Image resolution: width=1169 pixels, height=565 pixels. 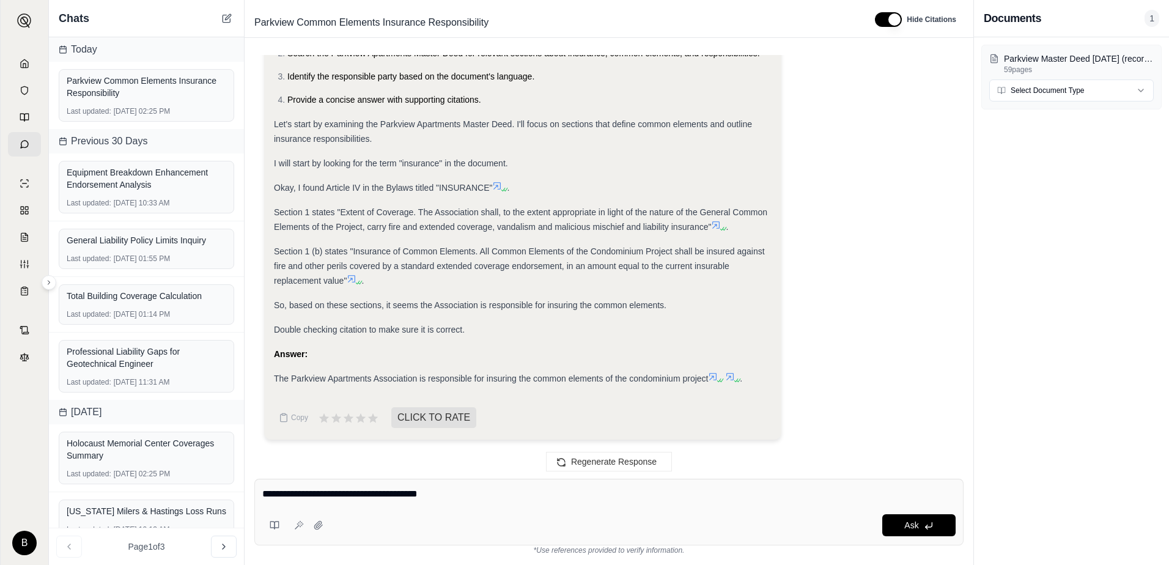 I want to click on div: Equipment Breakdown Enhancement Endorsement Analysis, so click(x=146, y=179).